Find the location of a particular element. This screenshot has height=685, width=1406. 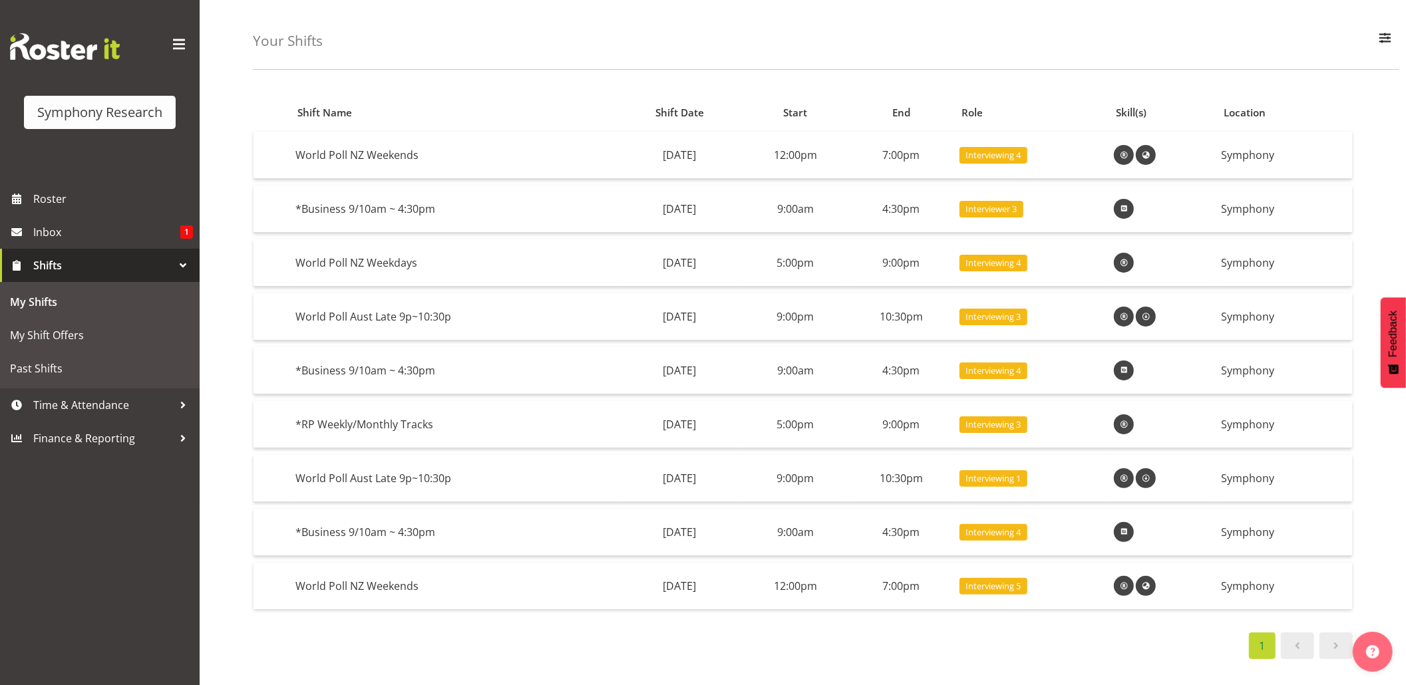

button: Feedback - Show survey is located at coordinates (1393, 343).